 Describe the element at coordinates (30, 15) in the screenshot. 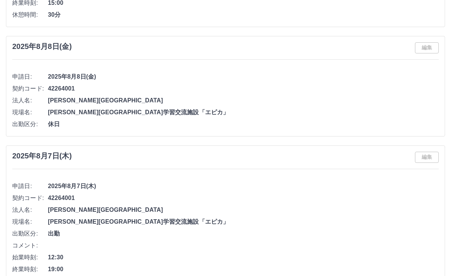

I see `span: 休憩時間:` at that location.